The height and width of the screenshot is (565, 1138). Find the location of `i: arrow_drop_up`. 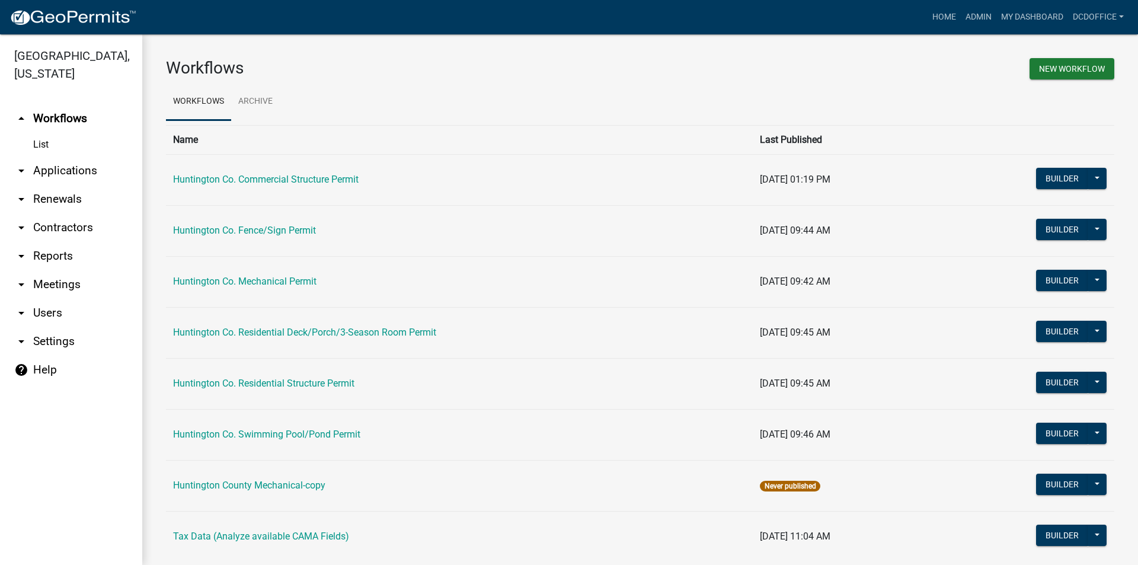

i: arrow_drop_up is located at coordinates (21, 118).